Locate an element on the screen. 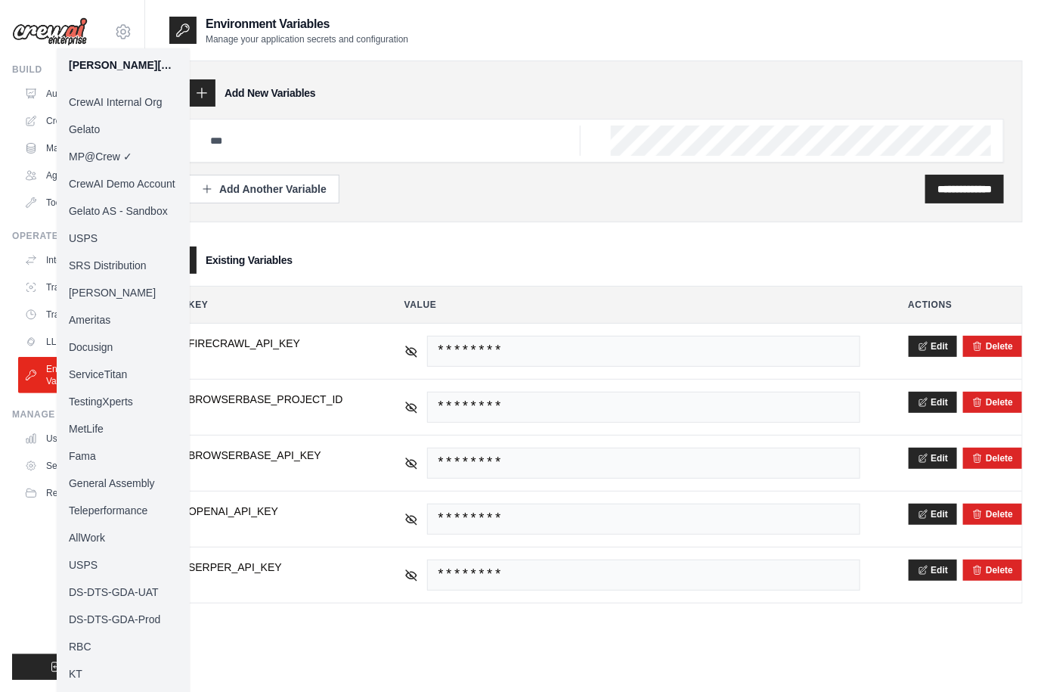  div: Build is located at coordinates (72, 70).